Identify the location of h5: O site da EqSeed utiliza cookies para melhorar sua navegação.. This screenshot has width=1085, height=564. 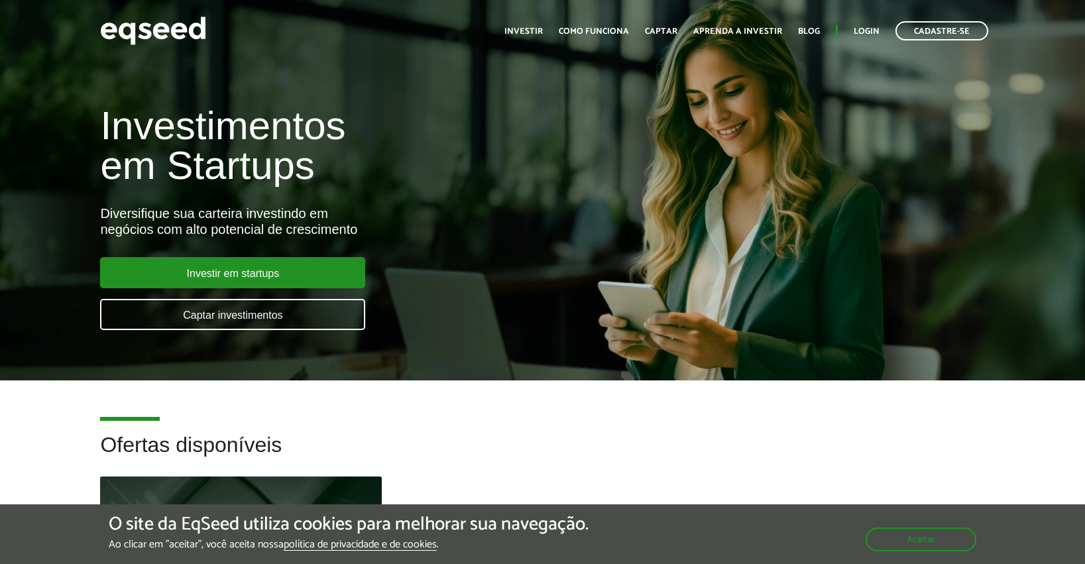
(349, 524).